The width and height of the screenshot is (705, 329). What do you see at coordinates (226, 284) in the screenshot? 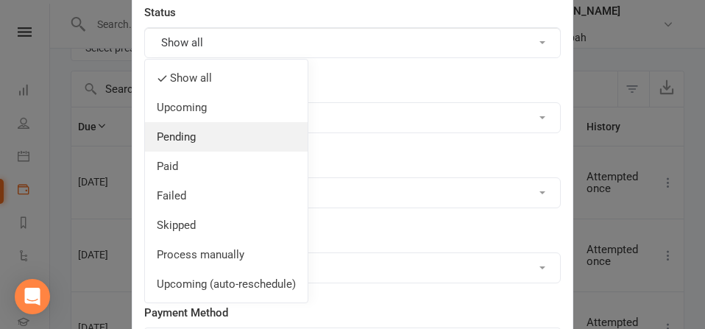
I see `a: Upcoming (auto-reschedule)` at bounding box center [226, 284].